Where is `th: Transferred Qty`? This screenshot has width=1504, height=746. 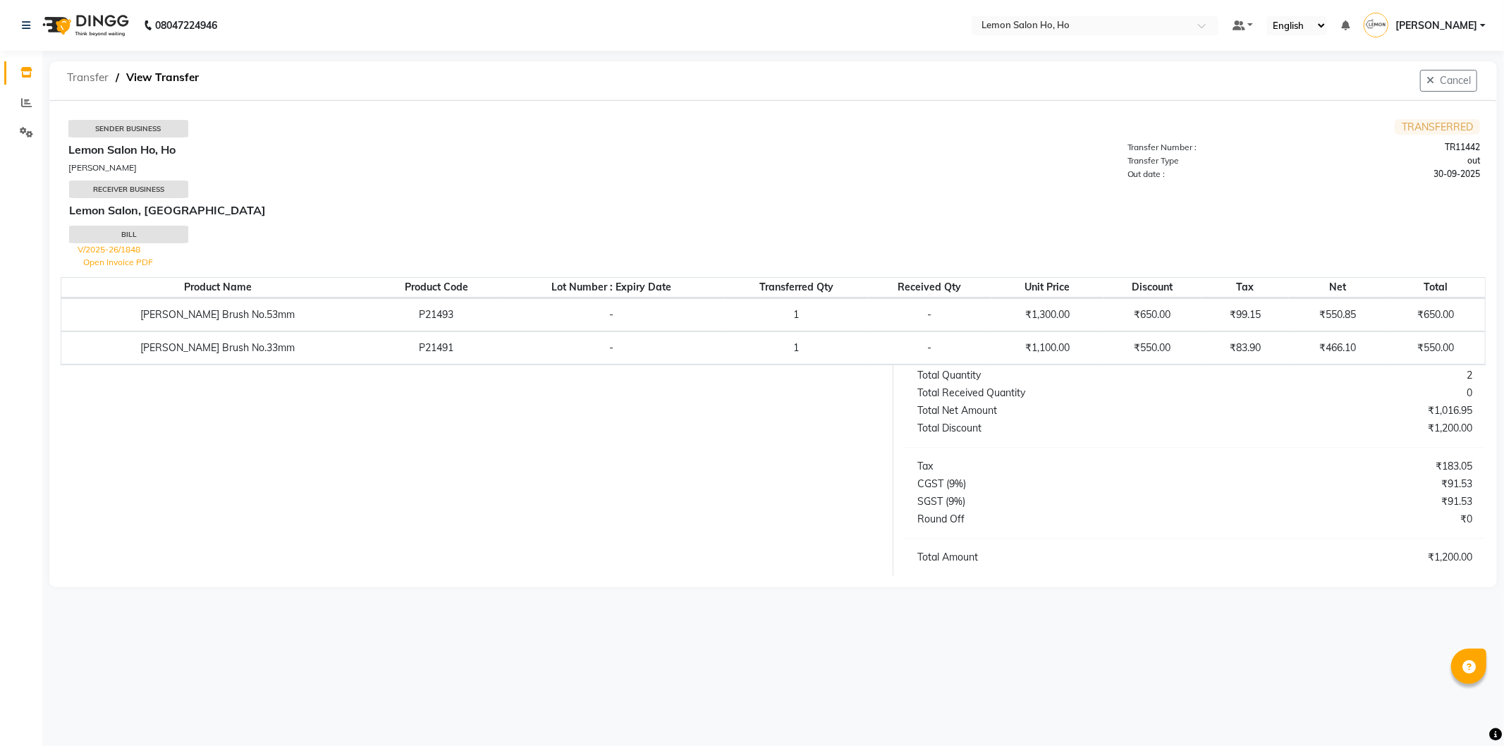 th: Transferred Qty is located at coordinates (796, 288).